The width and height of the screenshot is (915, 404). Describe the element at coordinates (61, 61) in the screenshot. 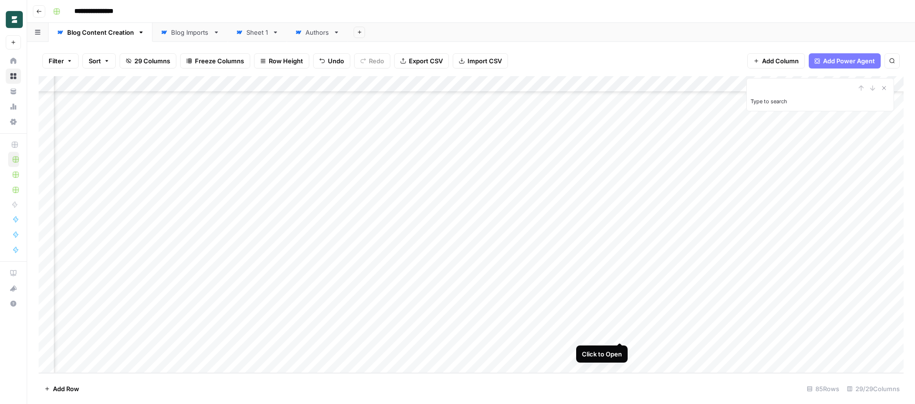

I see `button: Filter` at that location.